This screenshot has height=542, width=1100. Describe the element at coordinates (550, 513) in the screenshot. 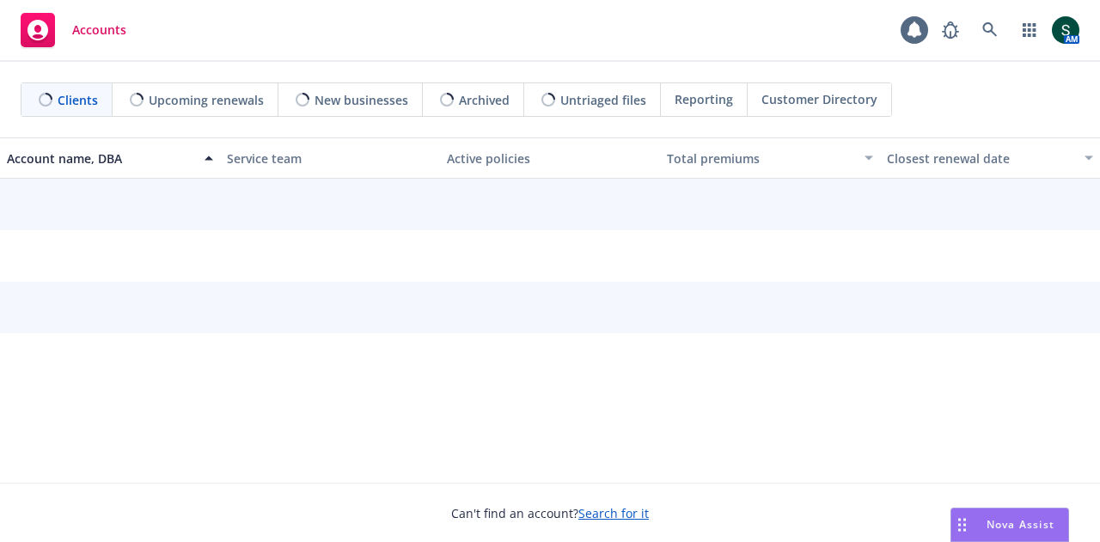

I see `span: Can't find an account?` at that location.